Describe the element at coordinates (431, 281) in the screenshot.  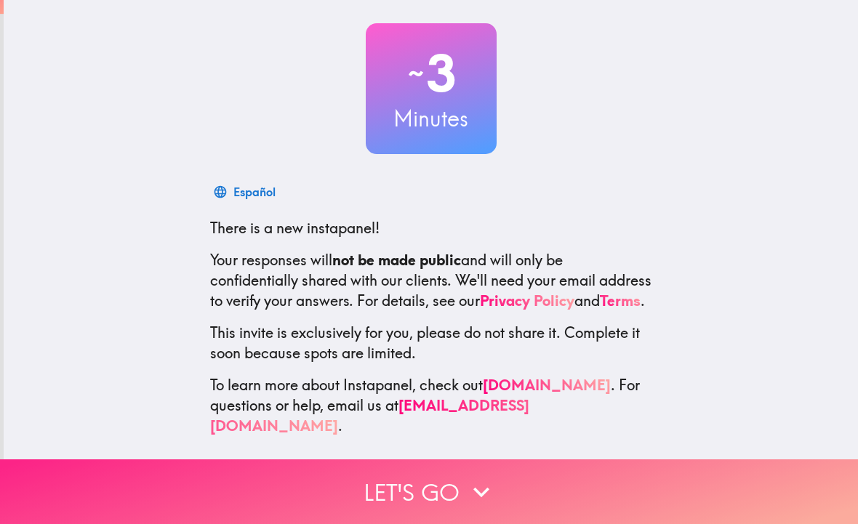
I see `p: Your responses will and will only be confidentially shared with our clients. We'll need your emai...` at that location.